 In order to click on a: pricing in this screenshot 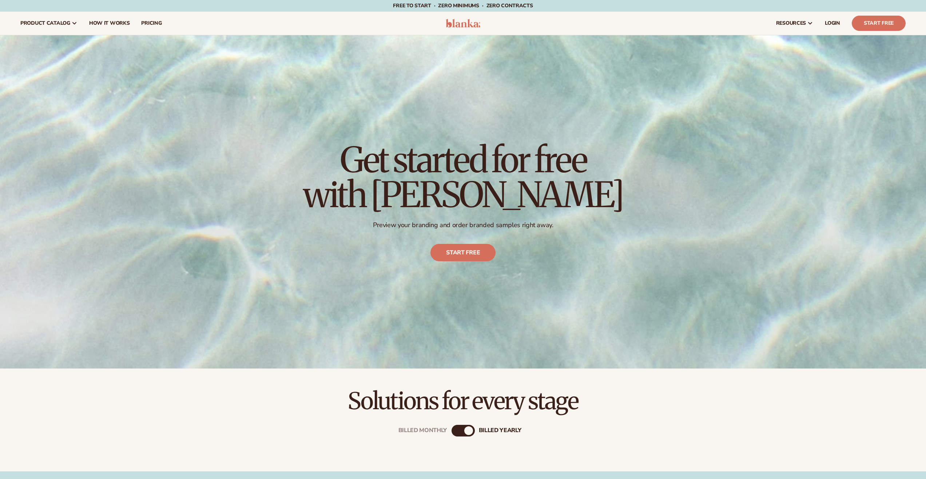, I will do `click(151, 23)`.